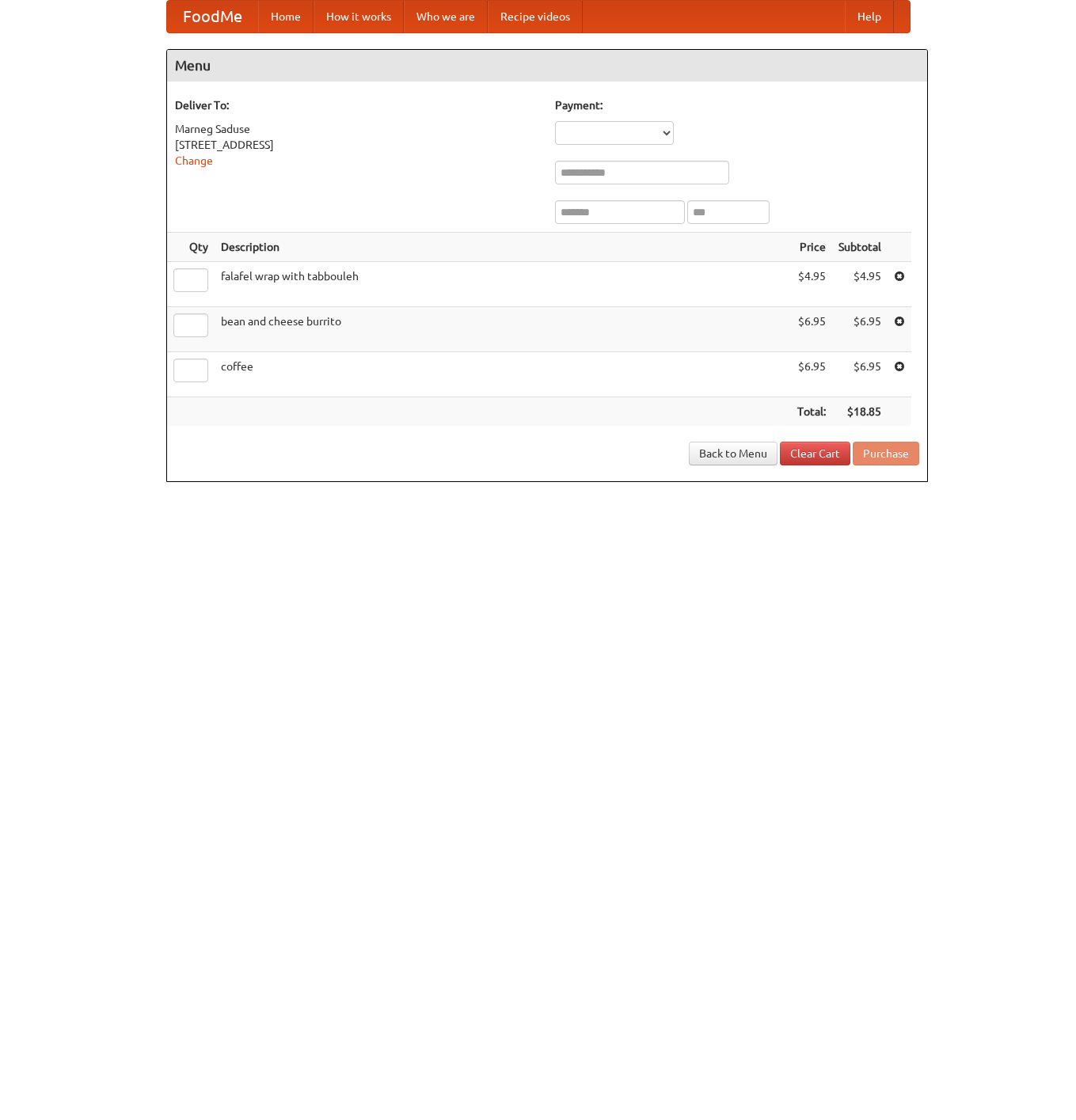 The width and height of the screenshot is (1076, 1120). What do you see at coordinates (860, 412) in the screenshot?
I see `th: $18.85` at bounding box center [860, 412].